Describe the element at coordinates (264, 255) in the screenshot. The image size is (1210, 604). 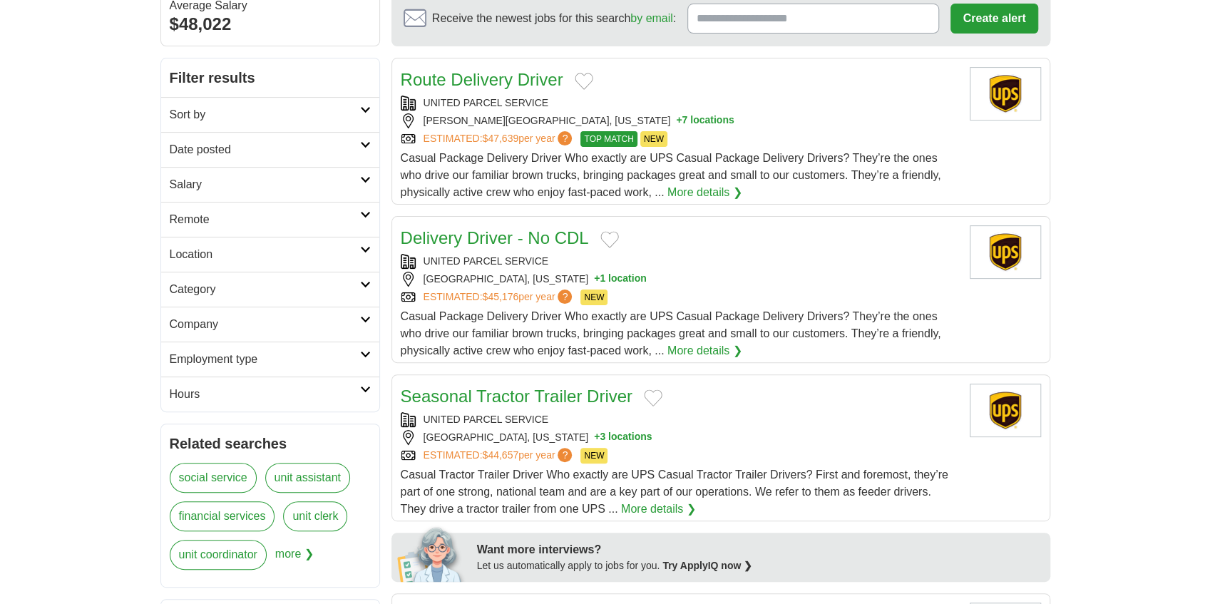
I see `h2: Location` at that location.